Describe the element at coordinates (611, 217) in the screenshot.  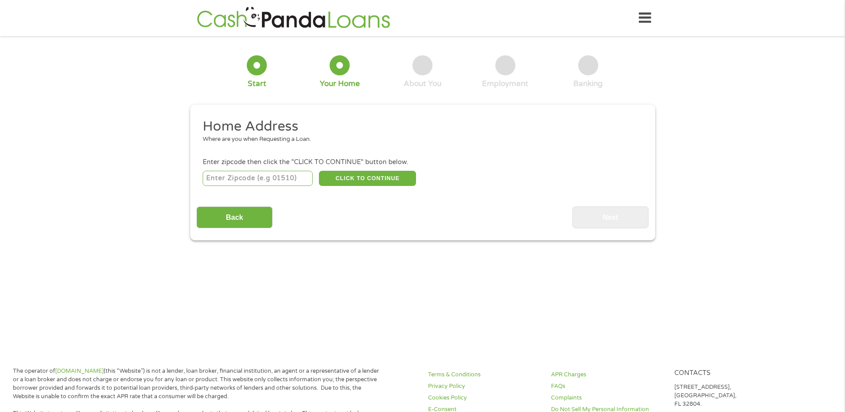
I see `input: Next` at that location.